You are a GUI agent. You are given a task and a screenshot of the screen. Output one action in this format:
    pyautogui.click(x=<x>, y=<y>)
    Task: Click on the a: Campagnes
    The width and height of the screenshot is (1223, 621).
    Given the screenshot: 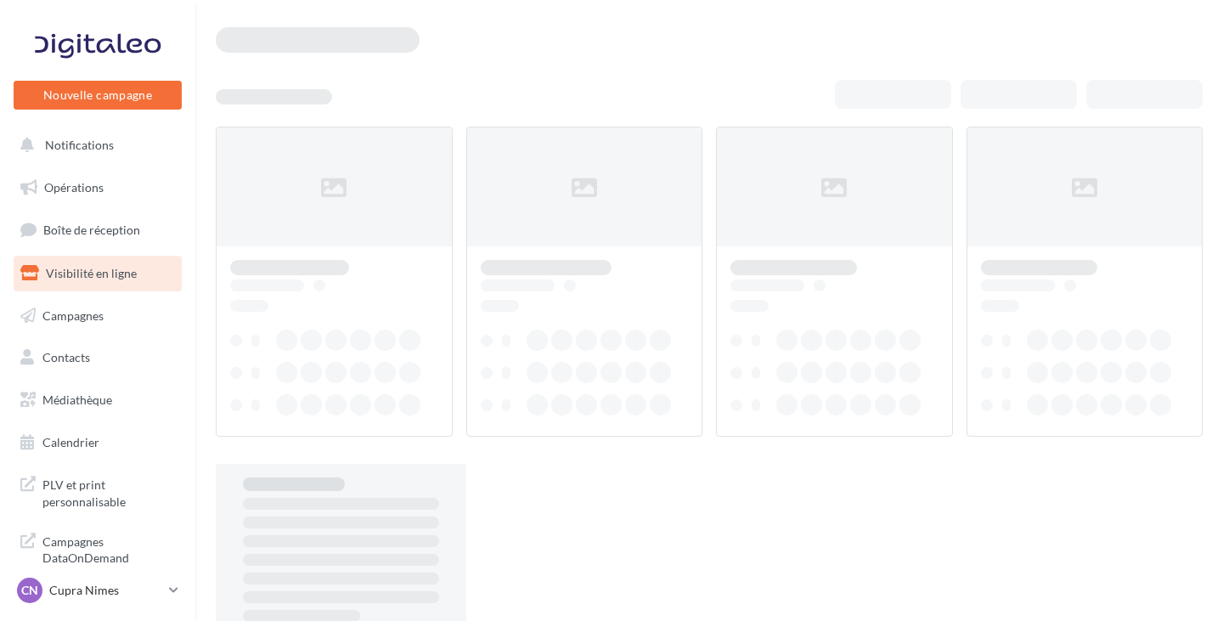 What is the action you would take?
    pyautogui.click(x=98, y=316)
    